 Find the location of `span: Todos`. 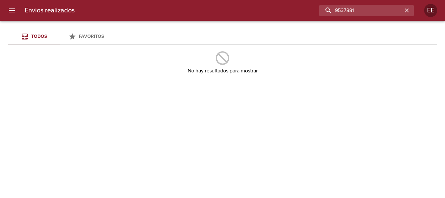

span: Todos is located at coordinates (39, 36).